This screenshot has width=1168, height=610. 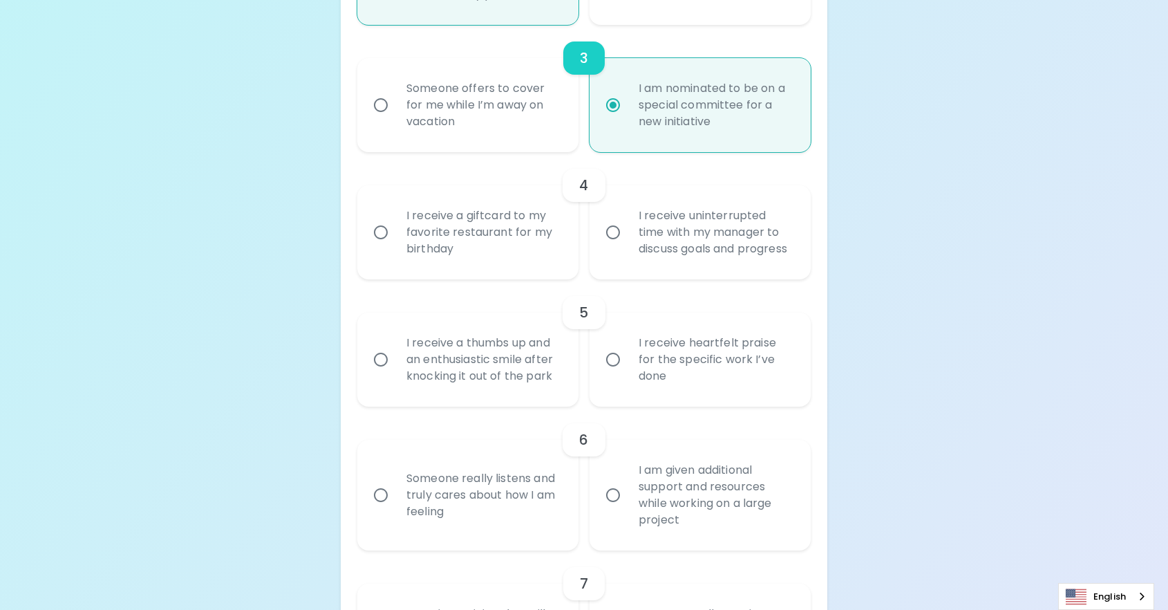 I want to click on div: I am given additional support and resources while working on a large project, so click(x=716, y=495).